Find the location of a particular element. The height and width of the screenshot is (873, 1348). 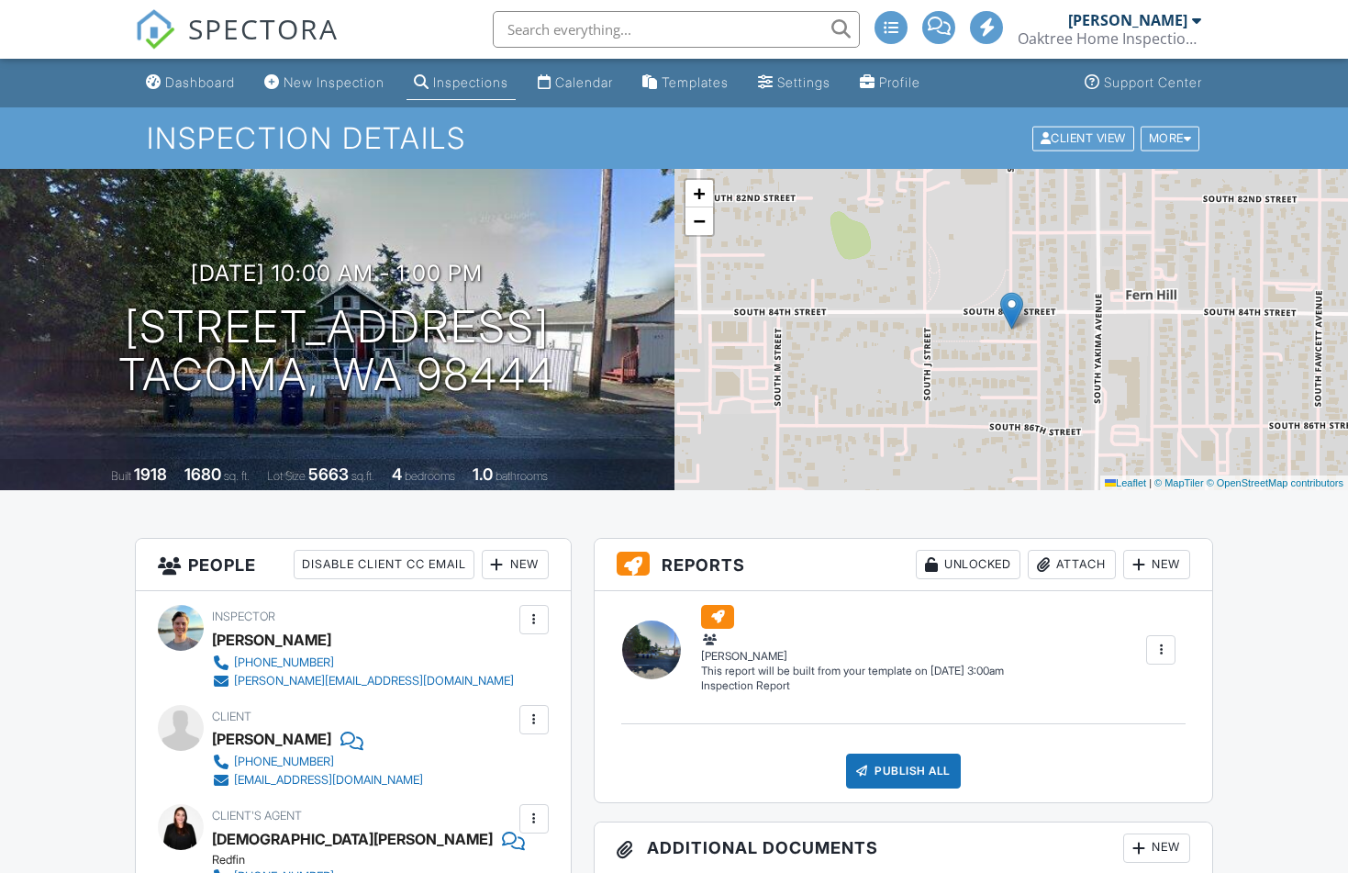

a: Leaflet is located at coordinates (1125, 483).